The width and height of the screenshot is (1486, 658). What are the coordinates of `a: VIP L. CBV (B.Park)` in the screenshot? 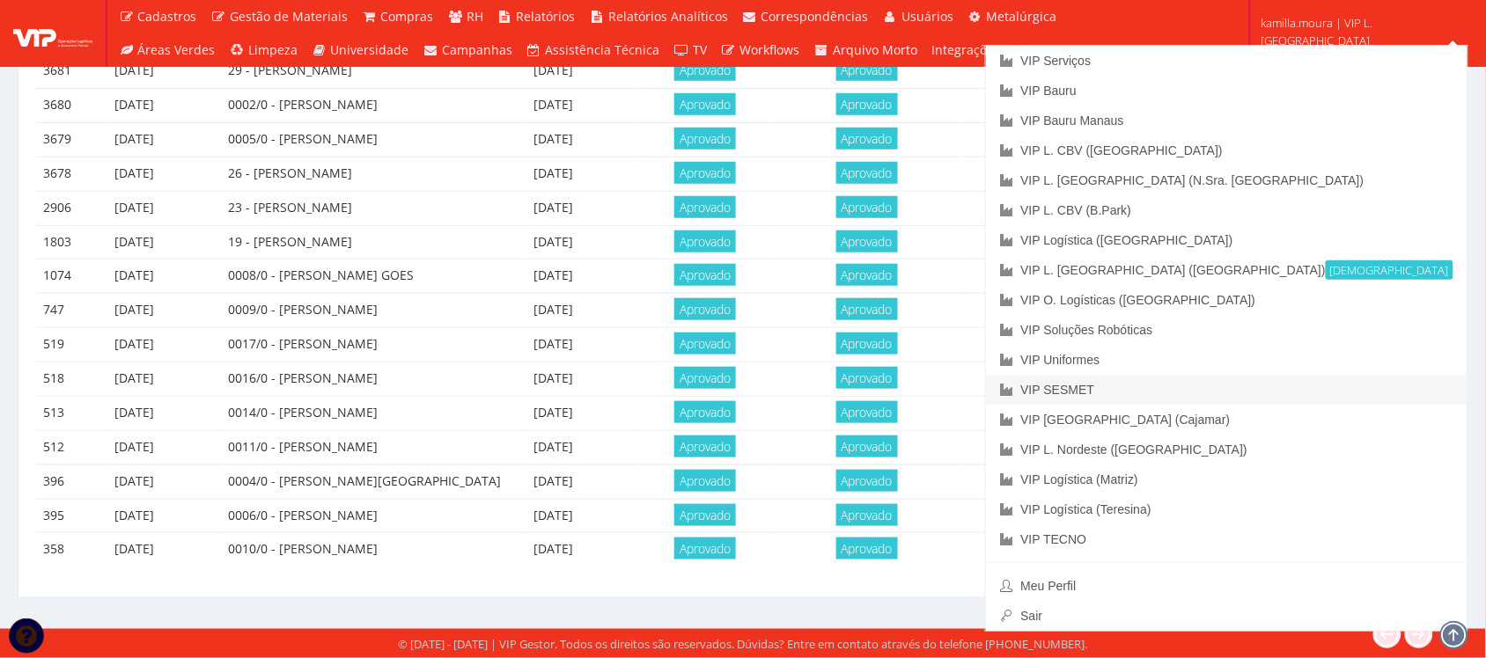 It's located at (1226, 210).